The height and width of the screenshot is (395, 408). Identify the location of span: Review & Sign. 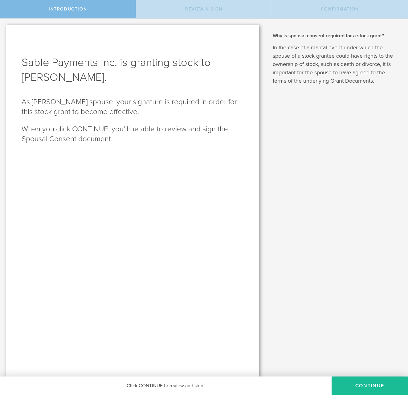
(204, 9).